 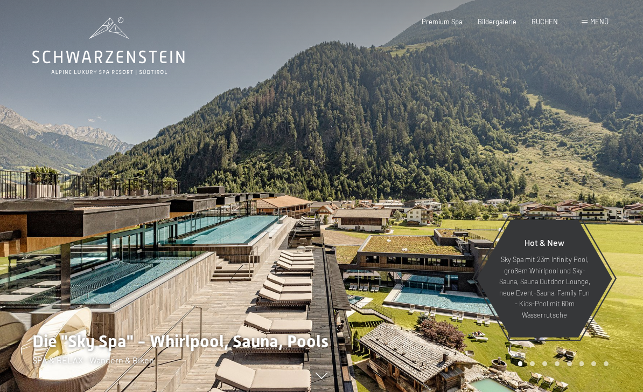 What do you see at coordinates (557, 363) in the screenshot?
I see `div: Carousel Page 4` at bounding box center [557, 363].